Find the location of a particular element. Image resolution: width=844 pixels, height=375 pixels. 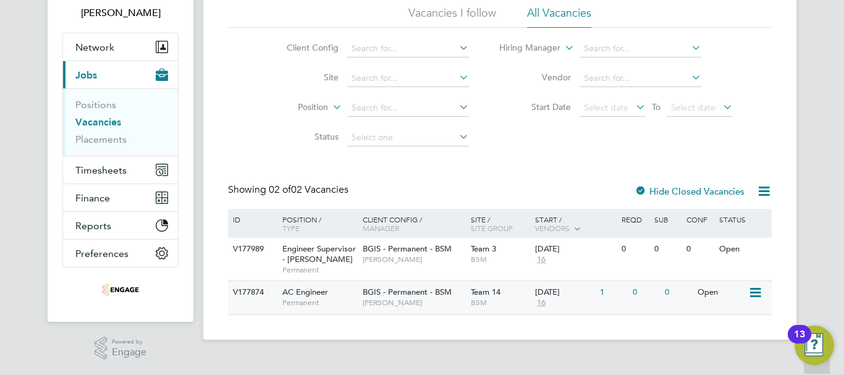

button: Timesheets is located at coordinates (121, 170).